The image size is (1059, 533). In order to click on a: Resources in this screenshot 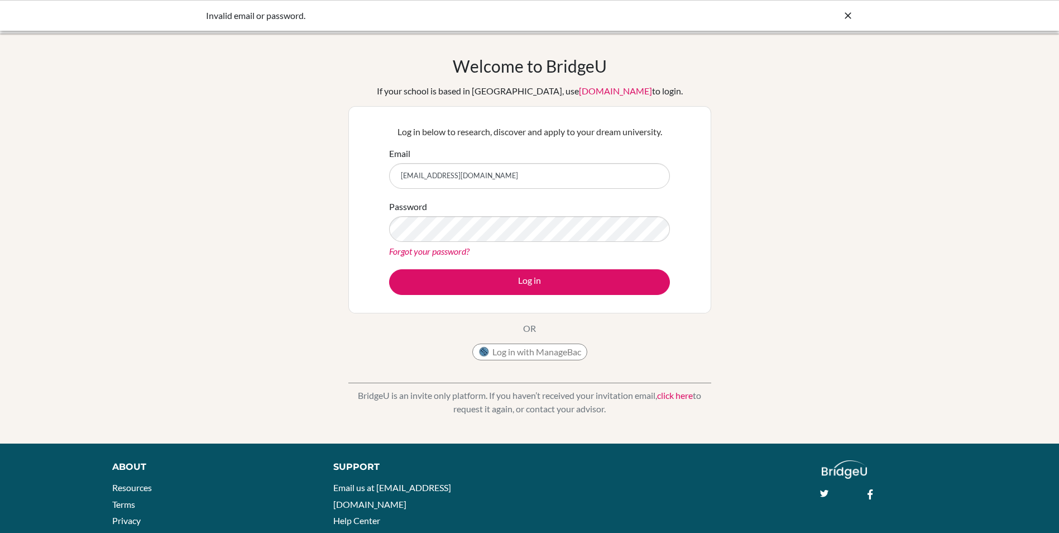, I will do `click(132, 487)`.